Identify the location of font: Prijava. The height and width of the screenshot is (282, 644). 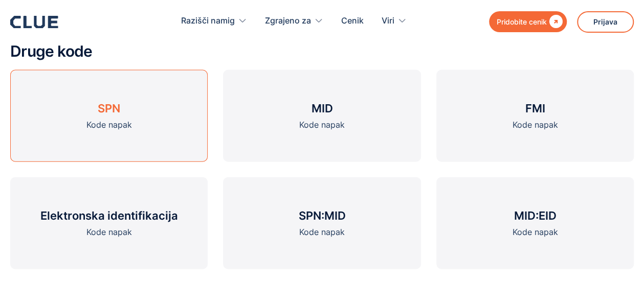
(605, 21).